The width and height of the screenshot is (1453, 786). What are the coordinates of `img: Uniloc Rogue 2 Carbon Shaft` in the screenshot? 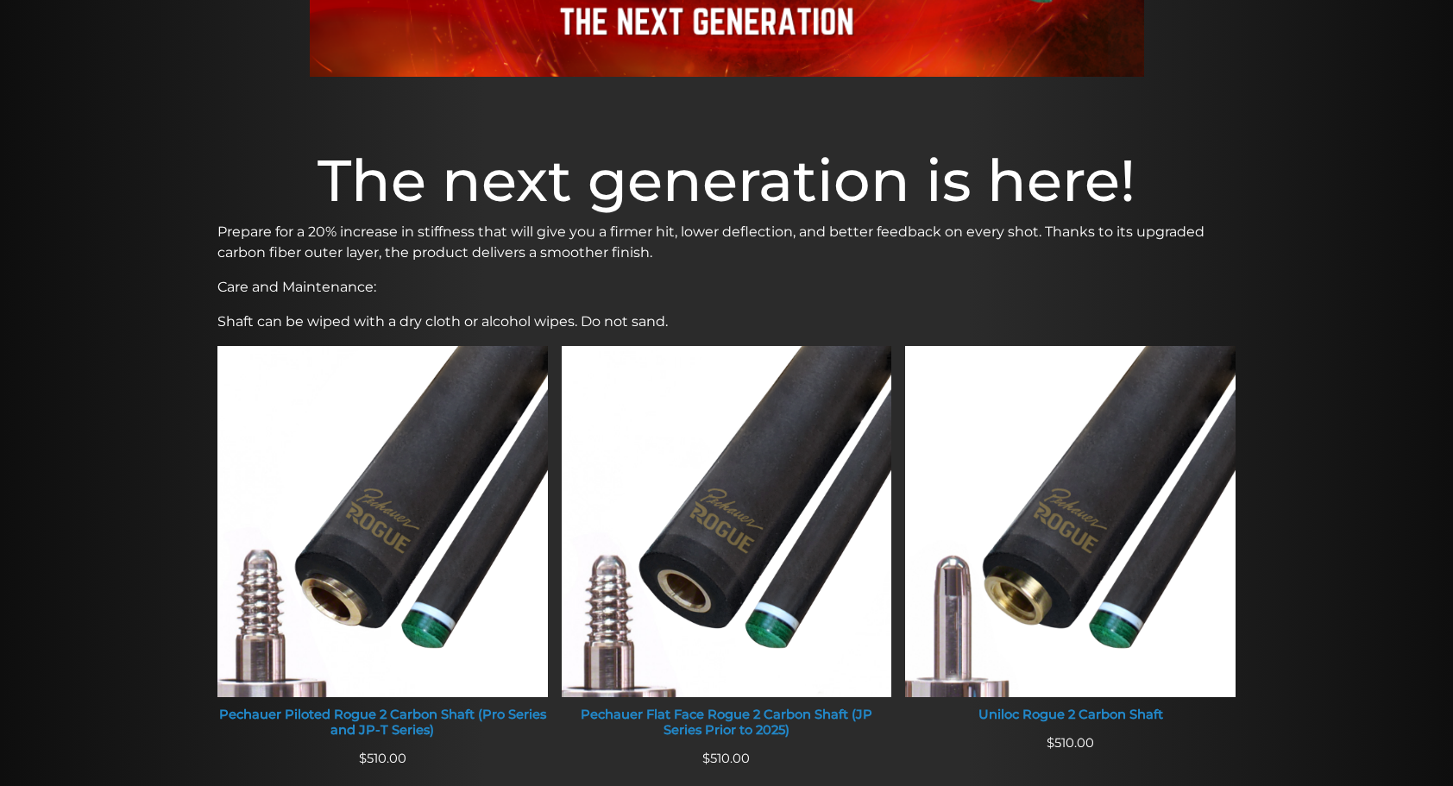 It's located at (1070, 521).